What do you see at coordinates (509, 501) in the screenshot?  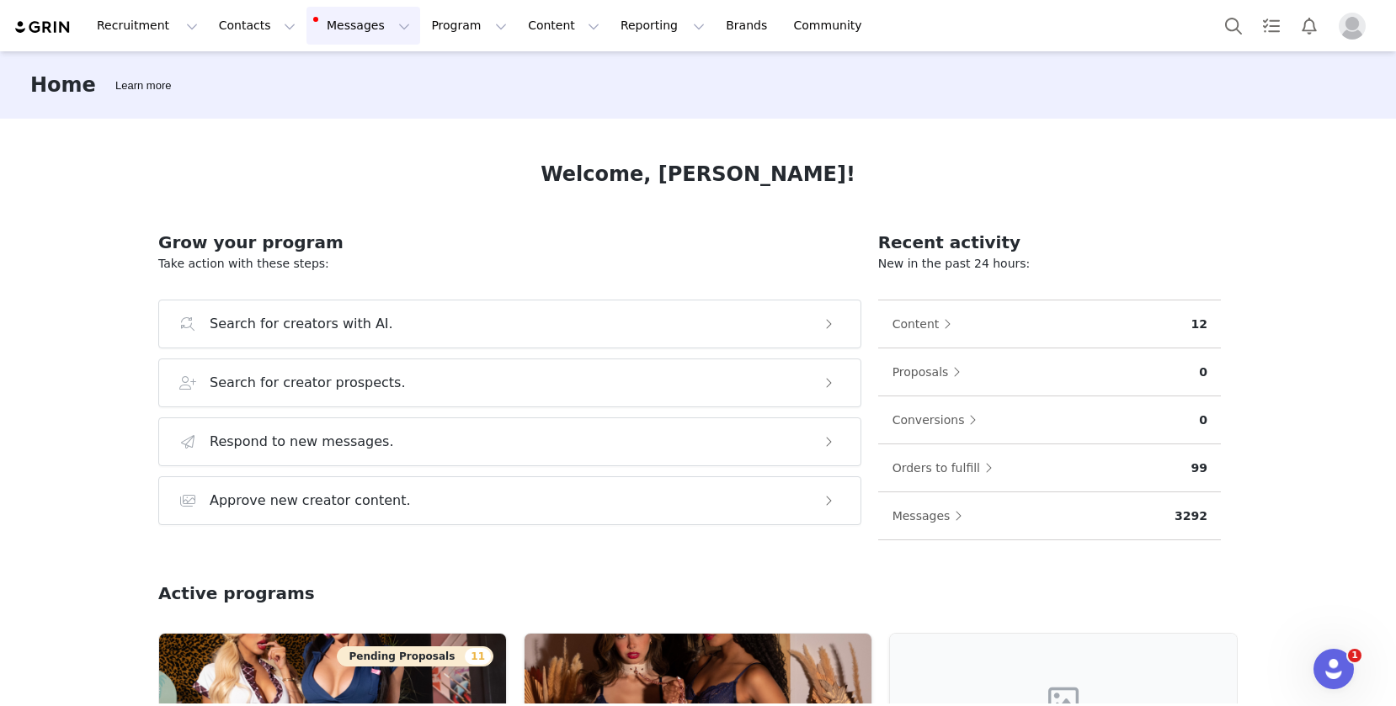 I see `button: Approve new creator content.` at bounding box center [509, 501].